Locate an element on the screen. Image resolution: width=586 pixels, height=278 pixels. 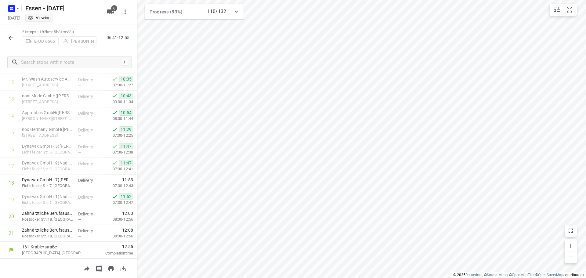
div: 21 is located at coordinates (11, 233).